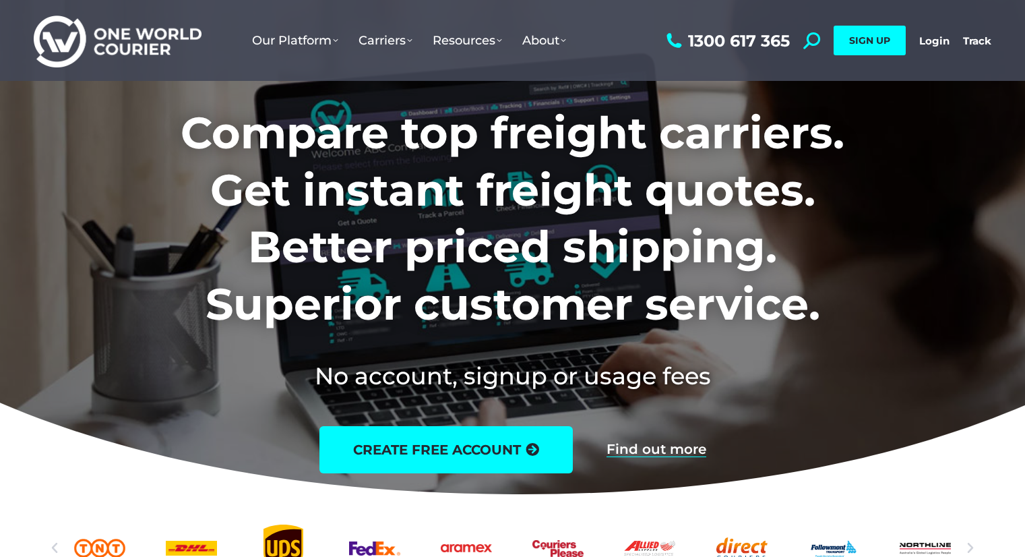 The width and height of the screenshot is (1025, 557). I want to click on a: Resources, so click(467, 40).